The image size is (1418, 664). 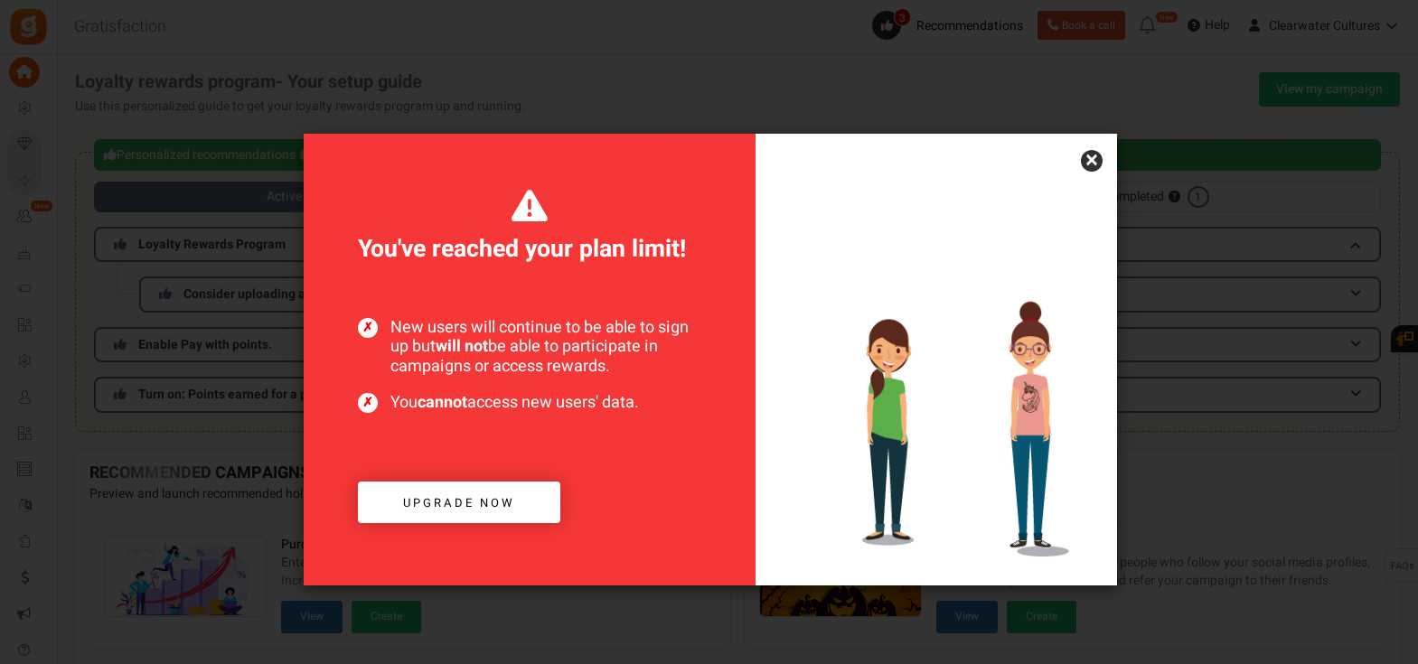 I want to click on span: You've reached your plan limit!, so click(x=530, y=228).